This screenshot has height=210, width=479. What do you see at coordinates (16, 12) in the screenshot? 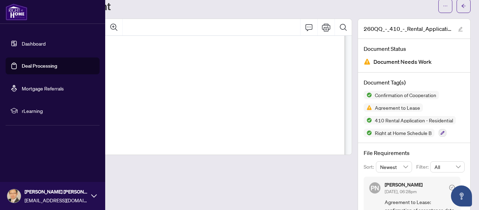
I see `img: logo` at bounding box center [16, 12].